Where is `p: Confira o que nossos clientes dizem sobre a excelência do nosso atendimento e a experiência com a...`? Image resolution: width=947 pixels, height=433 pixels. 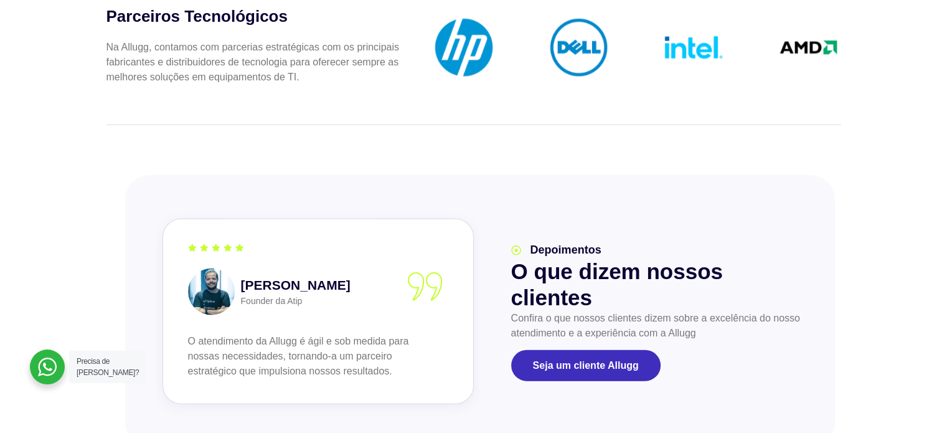 p: Confira o que nossos clientes dizem sobre a excelência do nosso atendimento e a experiência com a... is located at coordinates (657, 326).